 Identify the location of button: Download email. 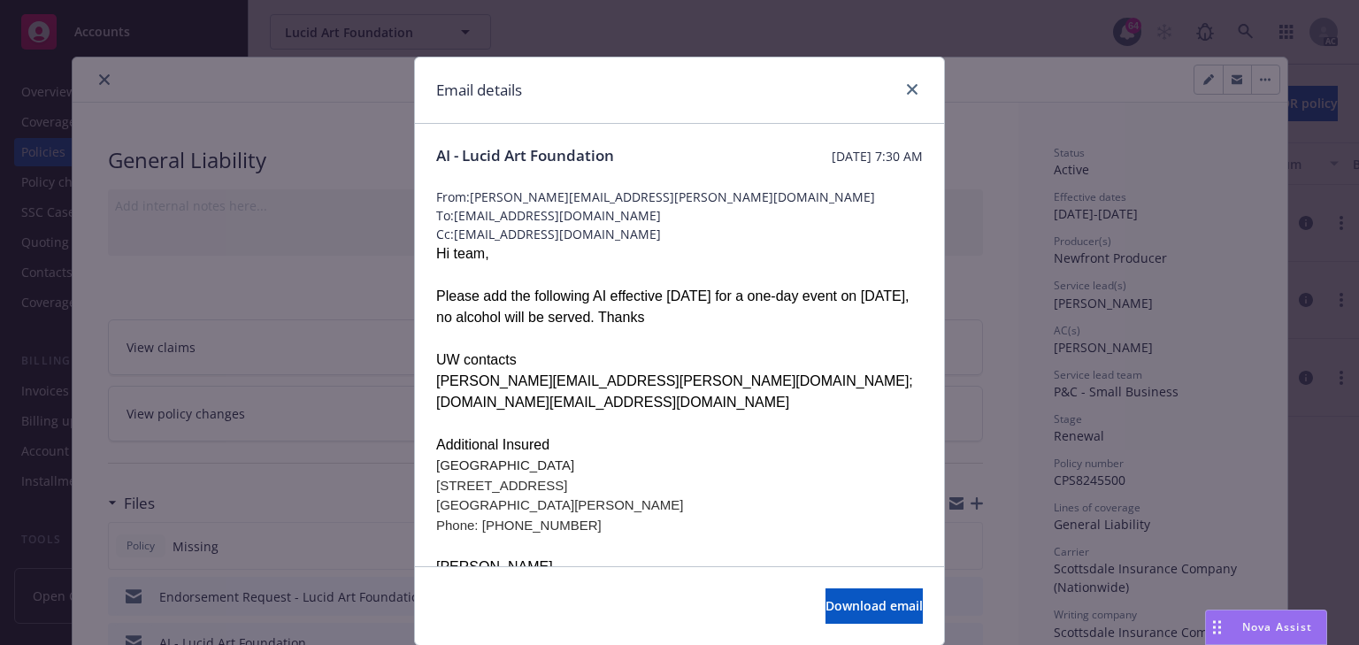
(874, 606).